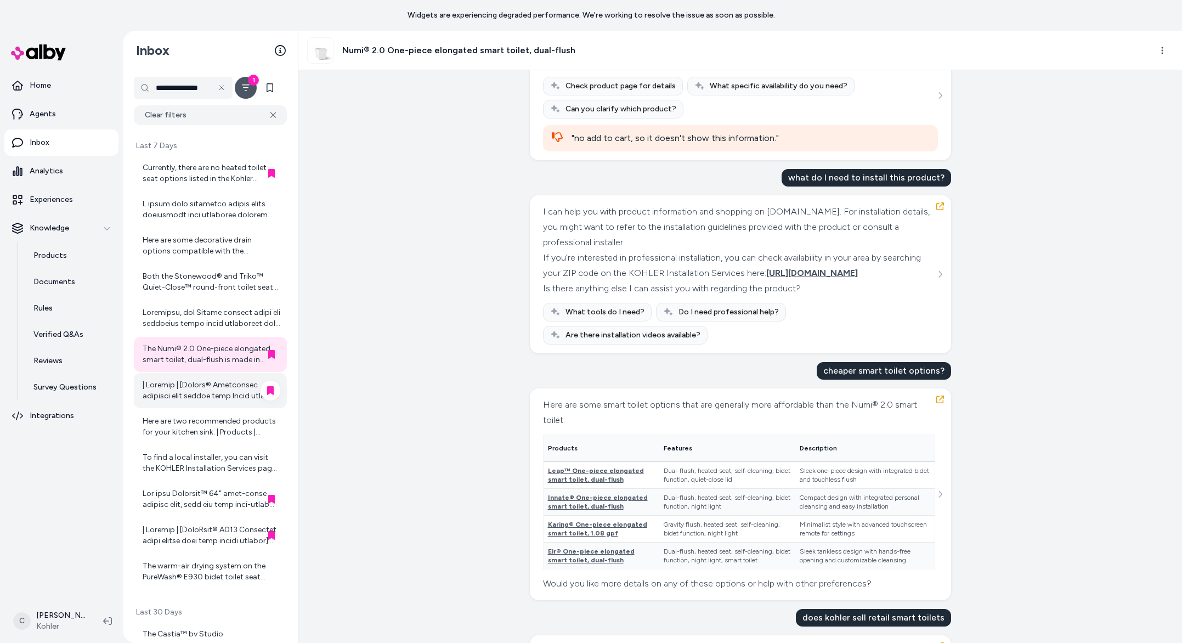 The width and height of the screenshot is (1182, 643). What do you see at coordinates (459, 50) in the screenshot?
I see `h3: Numi® 2.0 One-piece elongated smart toilet, dual-flush` at bounding box center [459, 50].